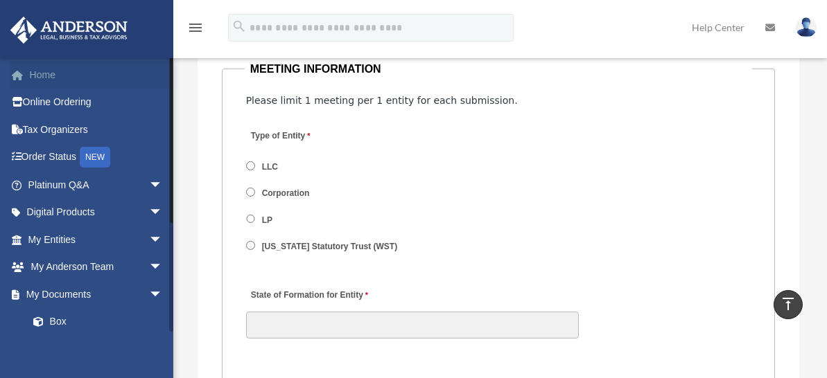 This screenshot has height=378, width=827. Describe the element at coordinates (96, 130) in the screenshot. I see `a: Tax Organizers` at that location.